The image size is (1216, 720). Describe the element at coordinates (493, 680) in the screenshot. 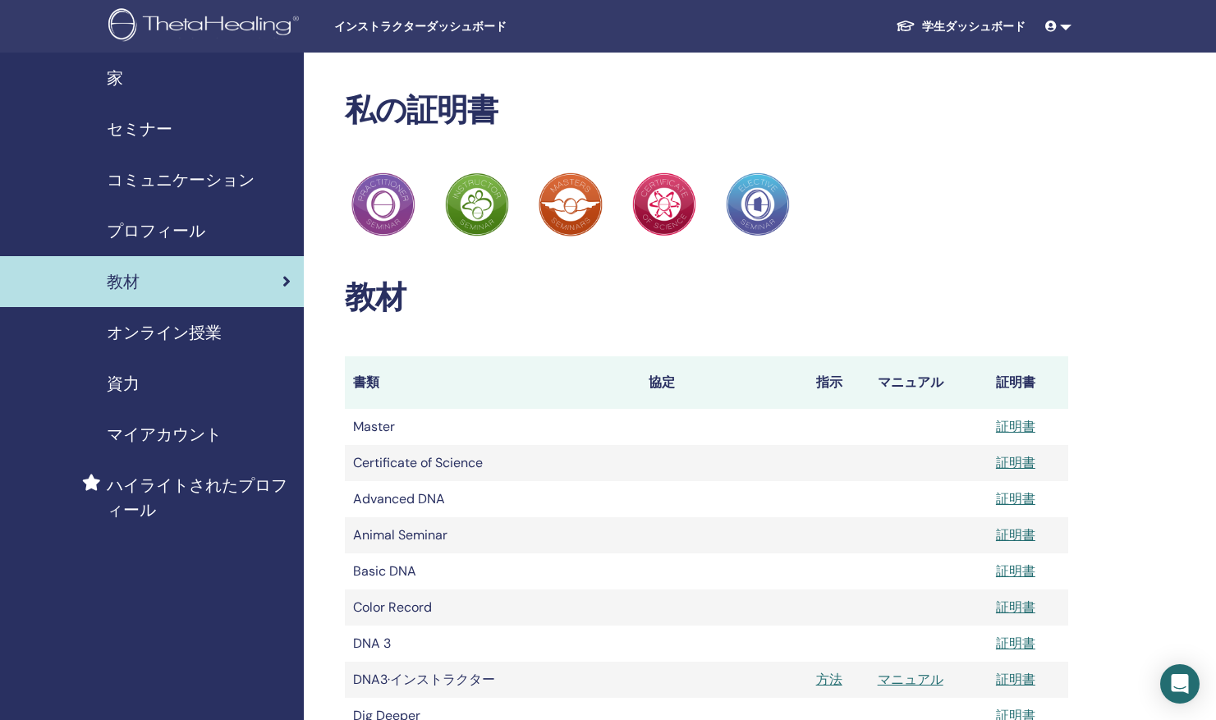

I see `td: DNA3·インストラクター` at that location.